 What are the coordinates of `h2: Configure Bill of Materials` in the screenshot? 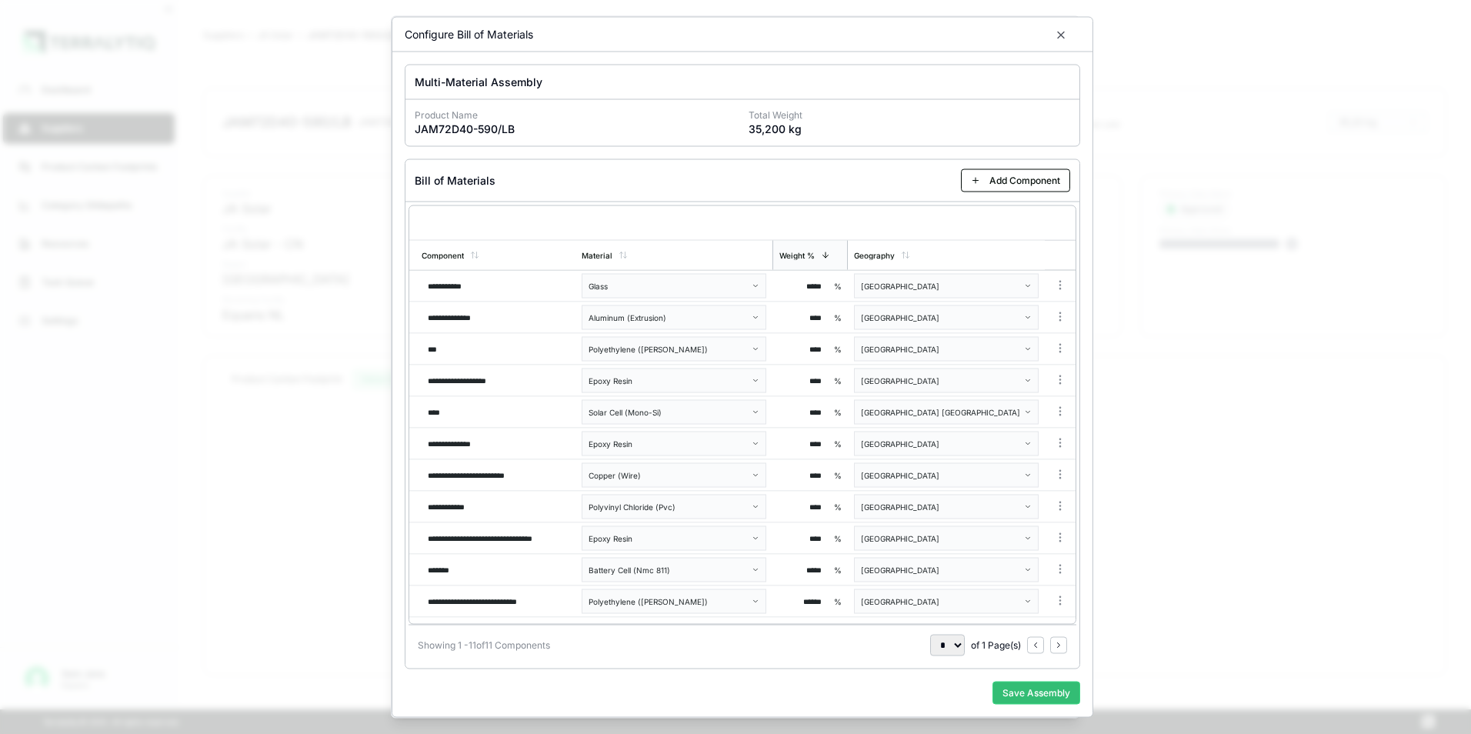 It's located at (469, 35).